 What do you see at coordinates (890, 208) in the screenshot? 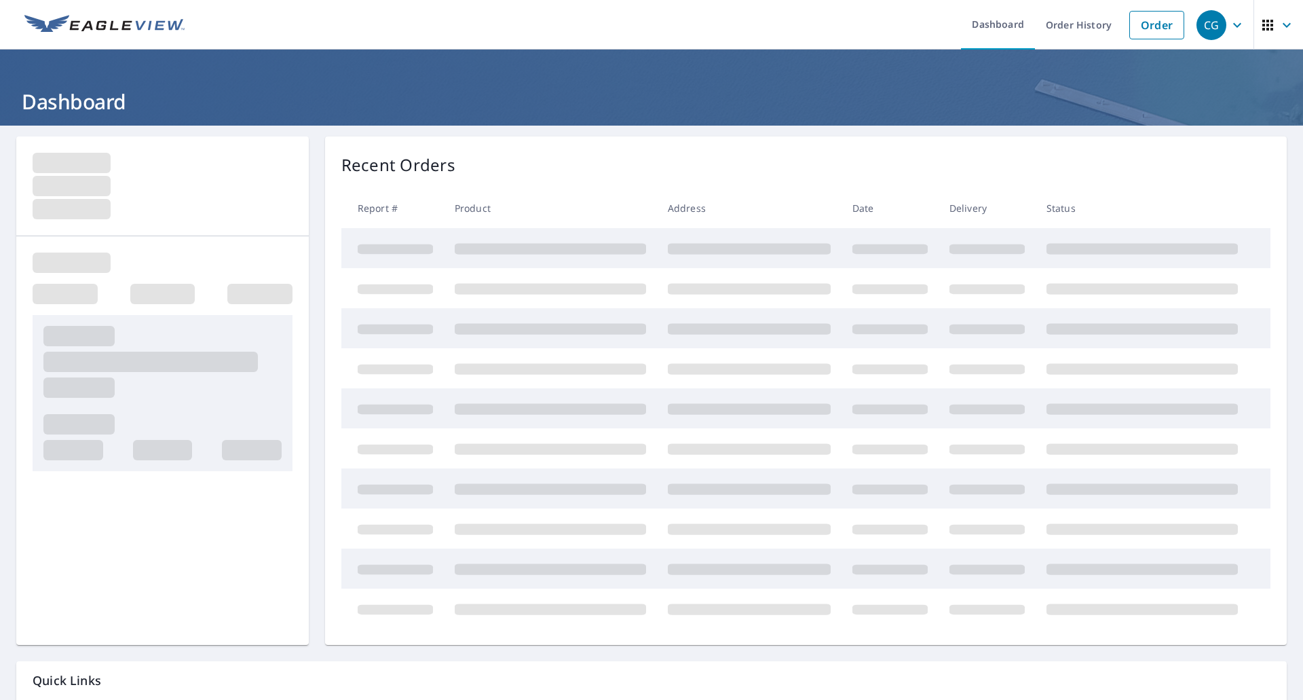
I see `th: Date` at bounding box center [890, 208].